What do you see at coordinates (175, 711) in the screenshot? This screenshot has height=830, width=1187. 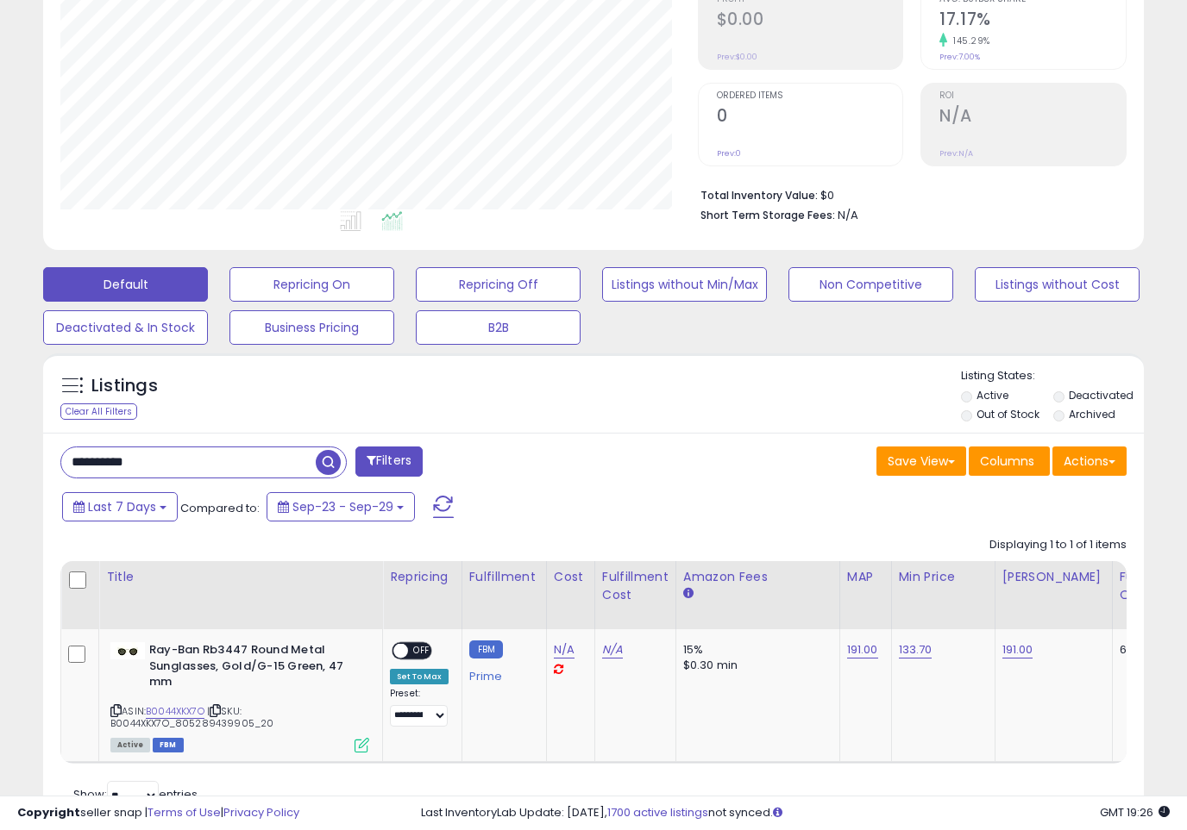 I see `a: B0044XKX7O` at bounding box center [175, 711].